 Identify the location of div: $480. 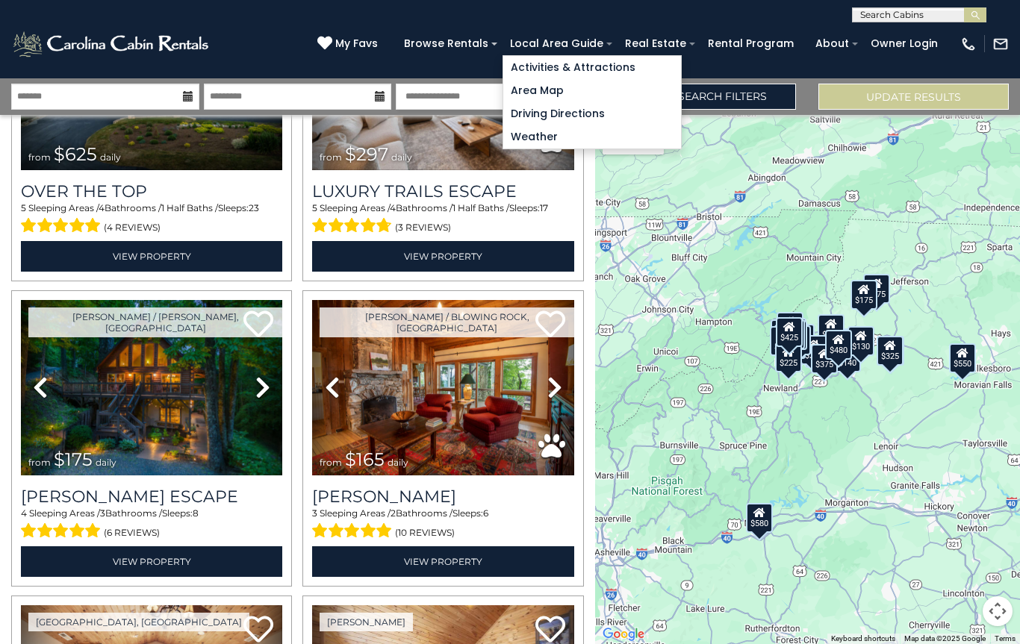
(838, 344).